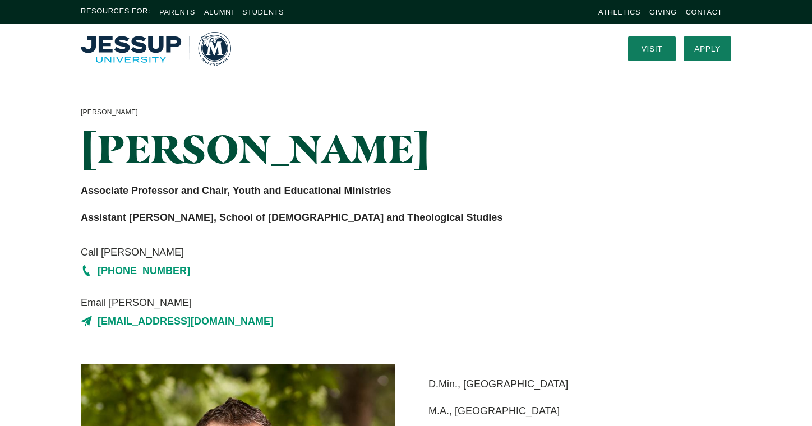 The width and height of the screenshot is (812, 426). Describe the element at coordinates (663, 12) in the screenshot. I see `a: Giving` at that location.